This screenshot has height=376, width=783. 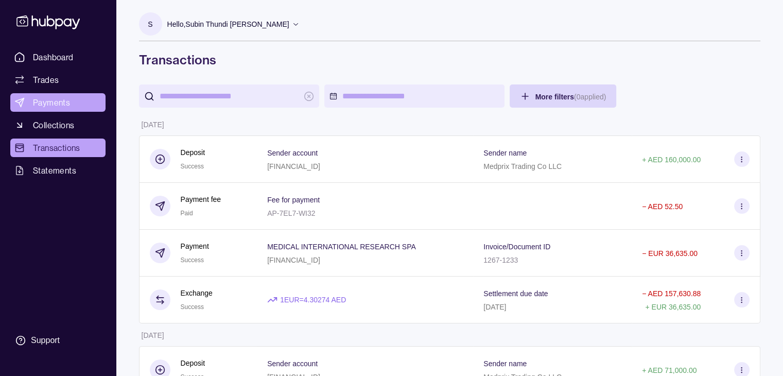 What do you see at coordinates (195, 246) in the screenshot?
I see `p: Payment` at bounding box center [195, 246].